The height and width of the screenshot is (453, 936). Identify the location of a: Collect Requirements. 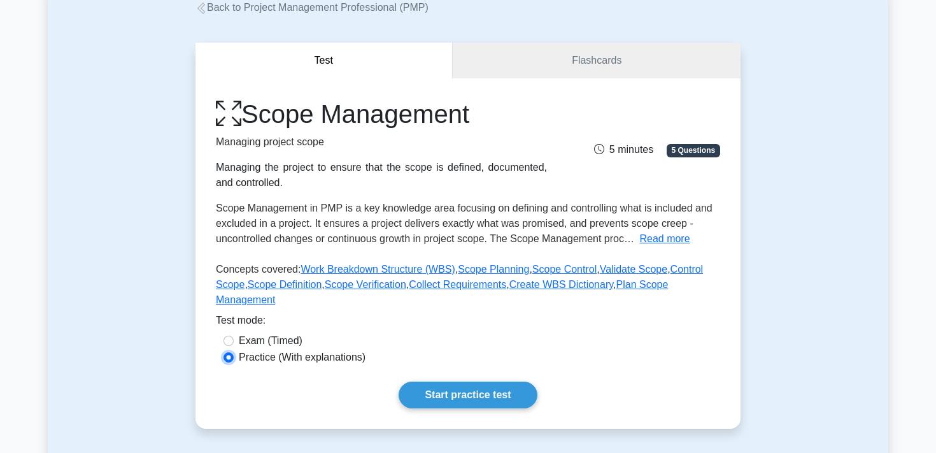
(457, 284).